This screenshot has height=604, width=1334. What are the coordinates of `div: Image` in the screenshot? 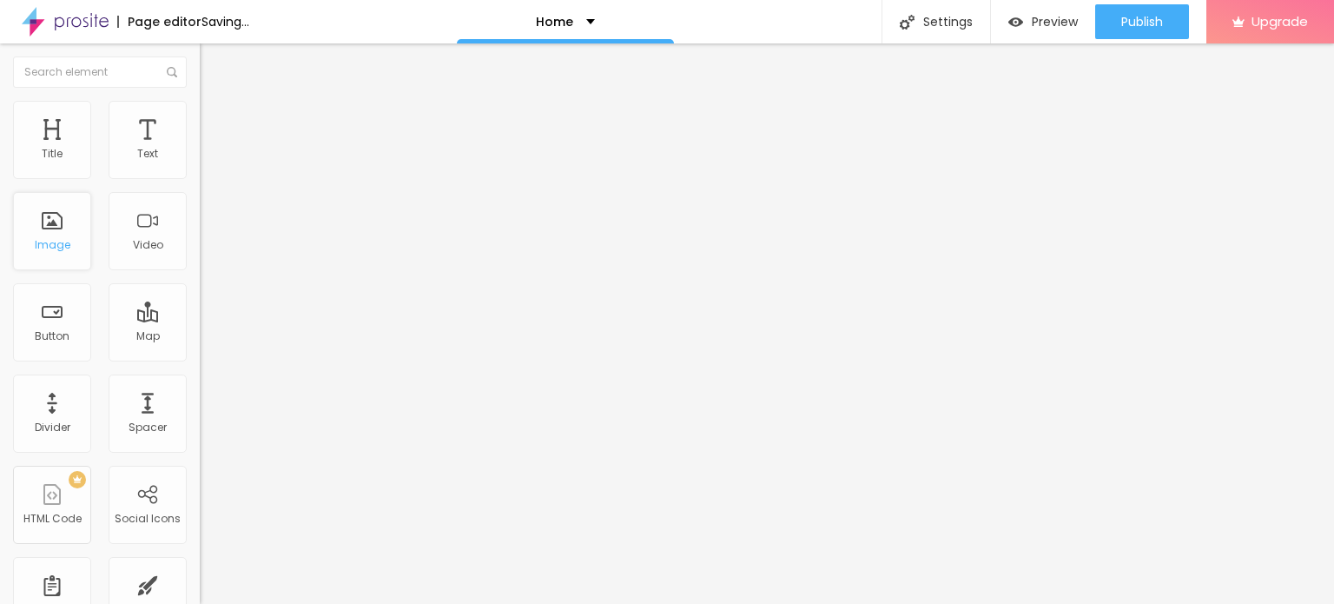 It's located at (52, 245).